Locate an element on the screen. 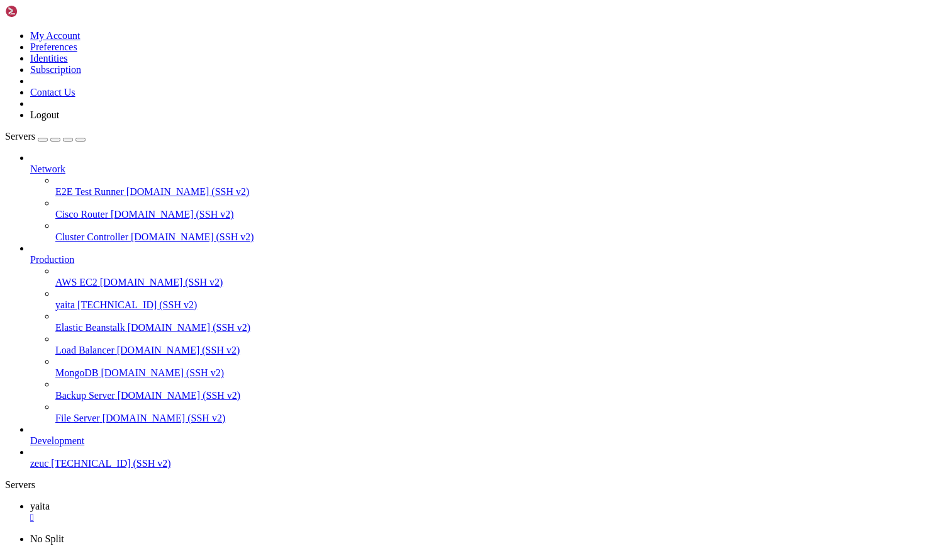  a: Subscription is located at coordinates (55, 69).